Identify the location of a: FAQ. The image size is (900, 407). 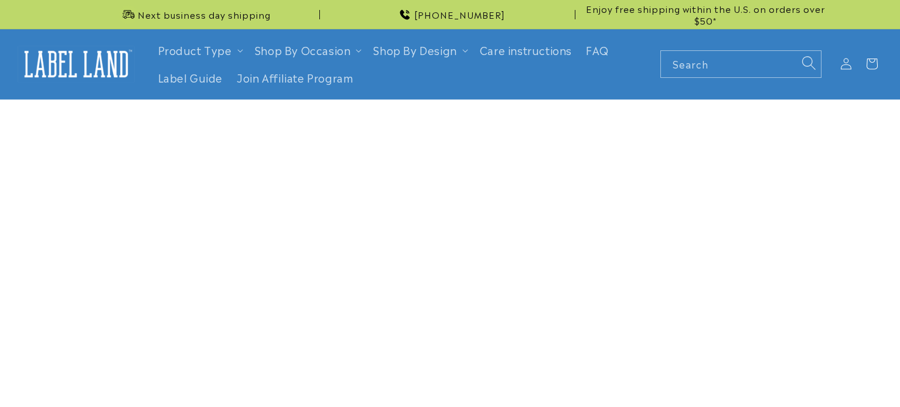
(597, 50).